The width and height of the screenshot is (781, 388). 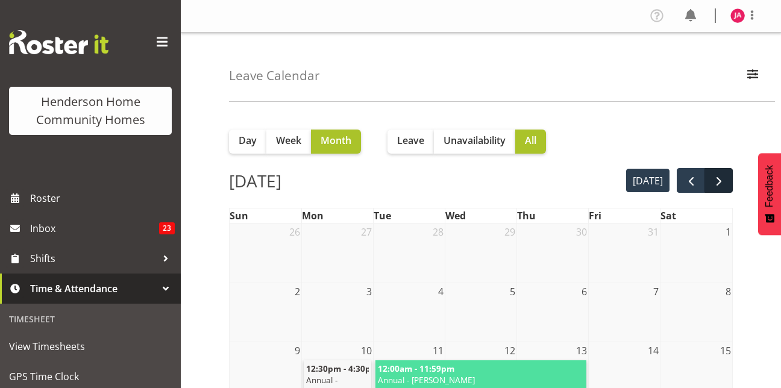 I want to click on span: Thu, so click(x=526, y=216).